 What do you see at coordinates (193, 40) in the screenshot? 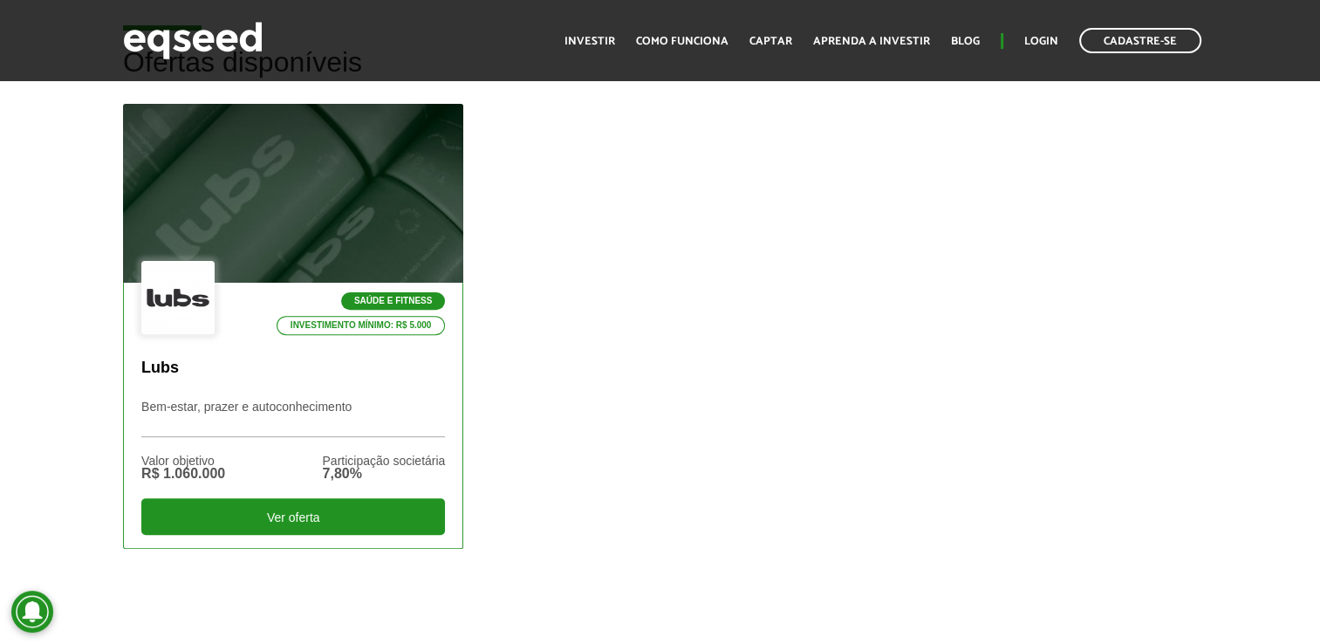
I see `img: EqSeed` at bounding box center [193, 40].